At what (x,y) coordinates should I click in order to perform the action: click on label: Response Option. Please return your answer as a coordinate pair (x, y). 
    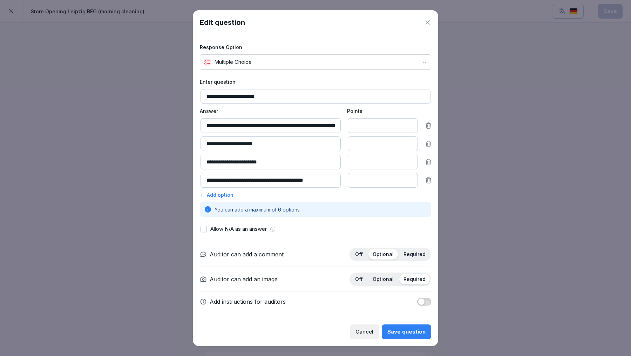
    Looking at the image, I should click on (315, 47).